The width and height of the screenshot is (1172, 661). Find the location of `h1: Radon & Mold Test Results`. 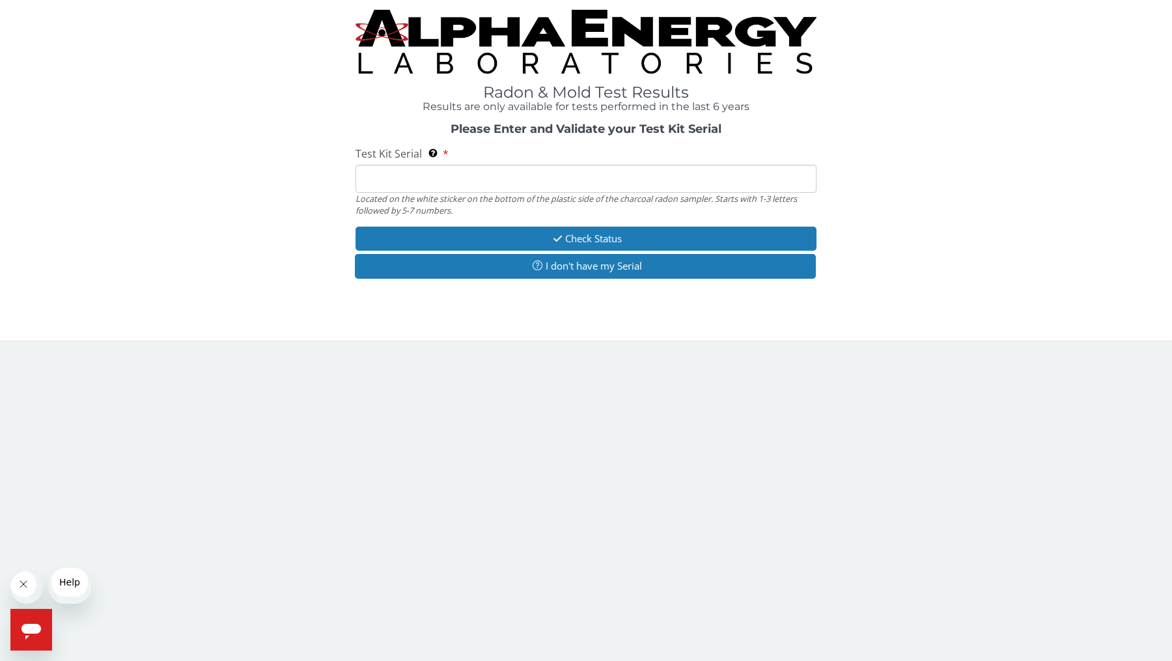

h1: Radon & Mold Test Results is located at coordinates (586, 92).